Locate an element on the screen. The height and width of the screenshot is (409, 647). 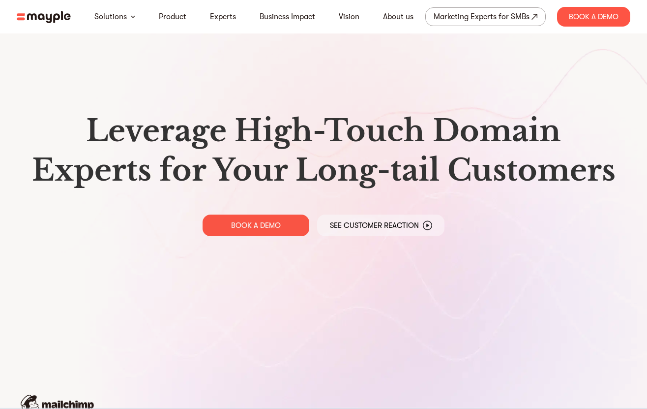
img: mayple-logo is located at coordinates (44, 17).